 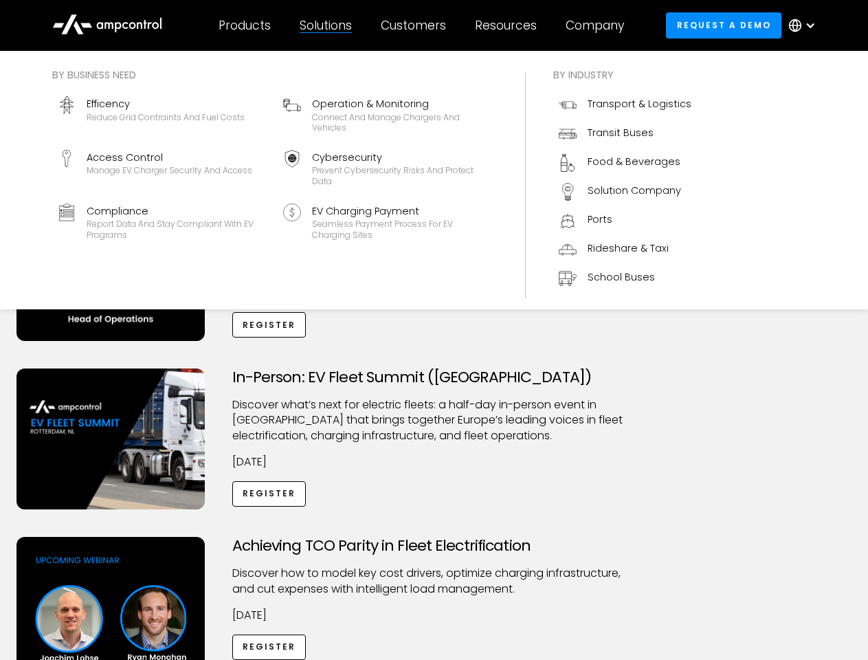 I want to click on div: Solutions, so click(x=326, y=25).